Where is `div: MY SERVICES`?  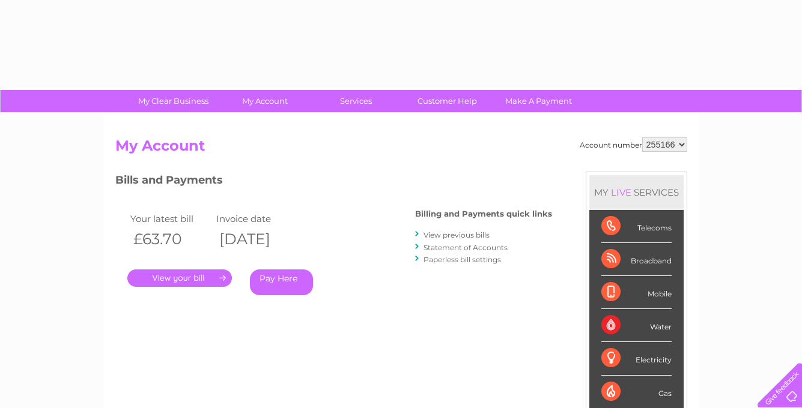 div: MY SERVICES is located at coordinates (636, 192).